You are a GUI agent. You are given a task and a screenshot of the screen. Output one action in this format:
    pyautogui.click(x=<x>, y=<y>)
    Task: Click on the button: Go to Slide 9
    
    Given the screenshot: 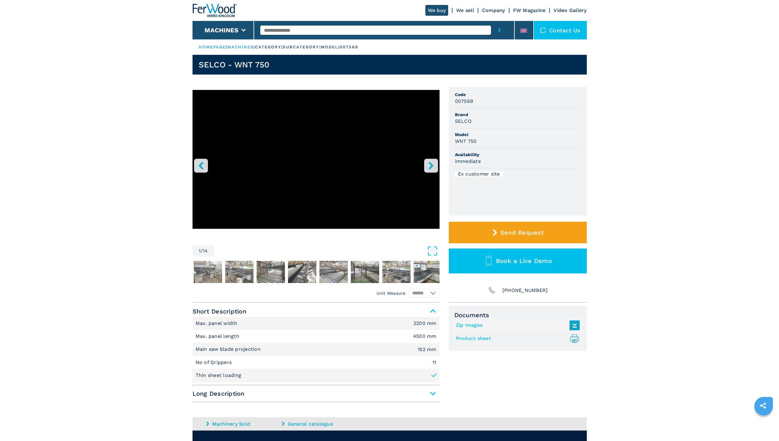 What is the action you would take?
    pyautogui.click(x=428, y=272)
    